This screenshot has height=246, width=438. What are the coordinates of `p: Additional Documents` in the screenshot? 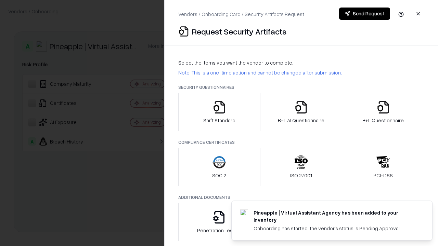 It's located at (301, 197).